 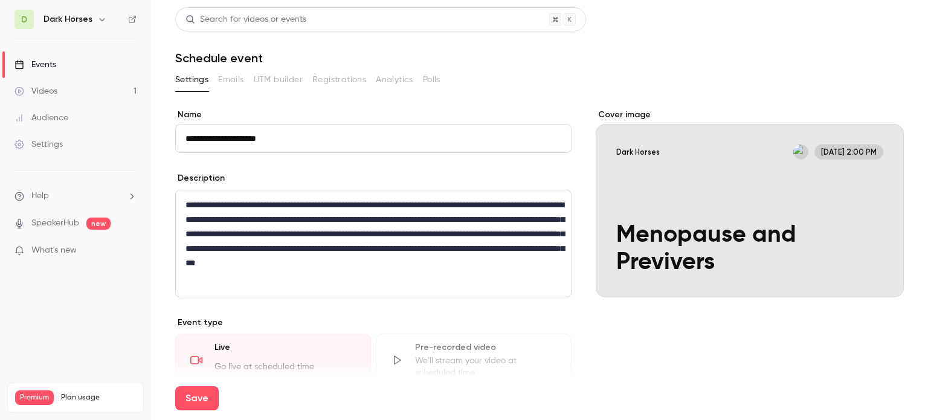 What do you see at coordinates (40, 196) in the screenshot?
I see `span: Help` at bounding box center [40, 196].